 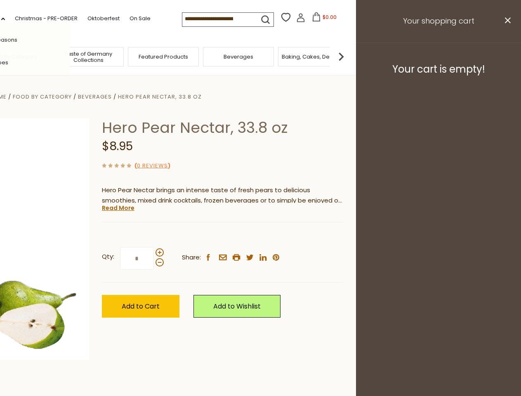 I want to click on h1: Hero Pear Nectar, 33.8 oz, so click(x=222, y=128).